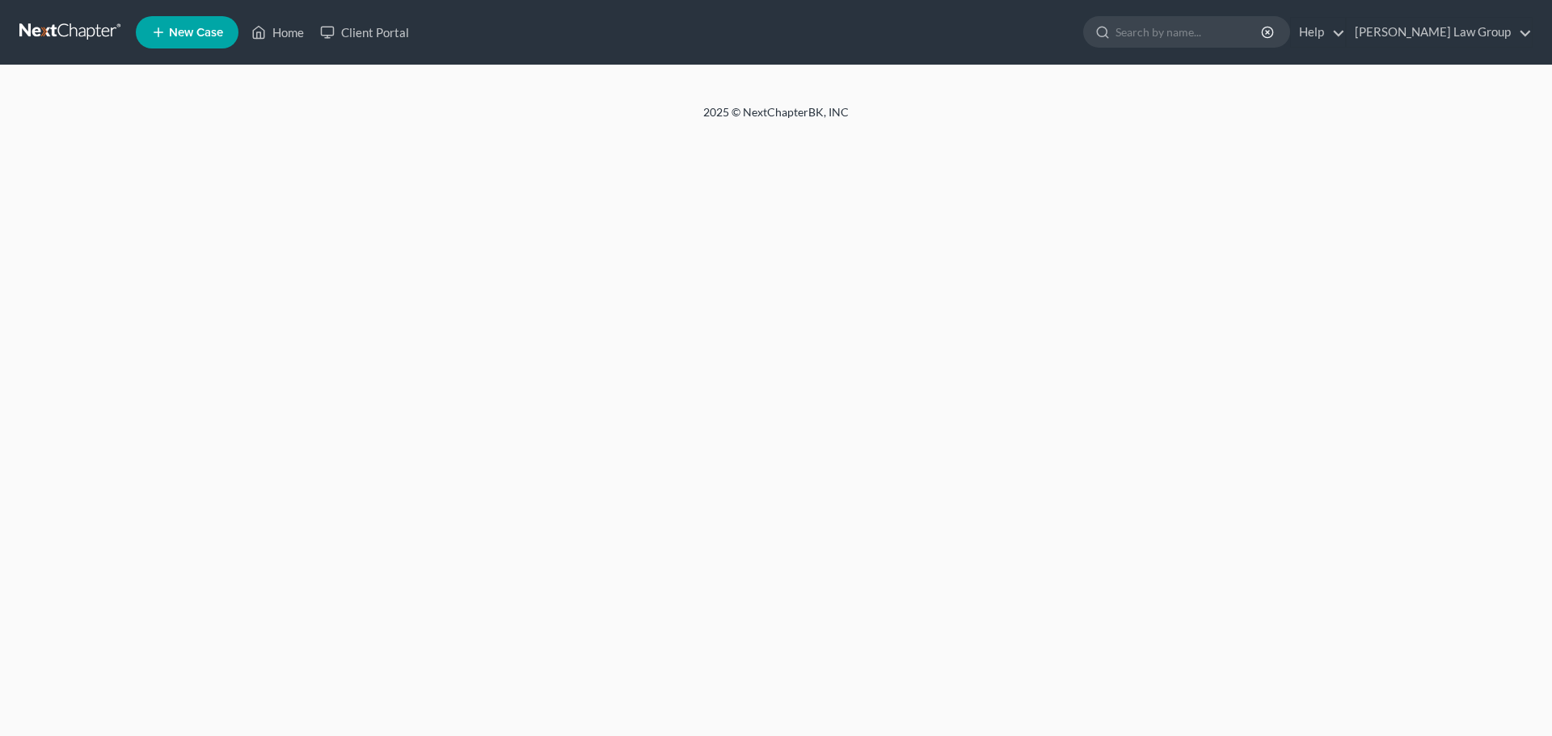 Image resolution: width=1552 pixels, height=736 pixels. What do you see at coordinates (776, 119) in the screenshot?
I see `div: 2025 © NextChapterBK, INC` at bounding box center [776, 119].